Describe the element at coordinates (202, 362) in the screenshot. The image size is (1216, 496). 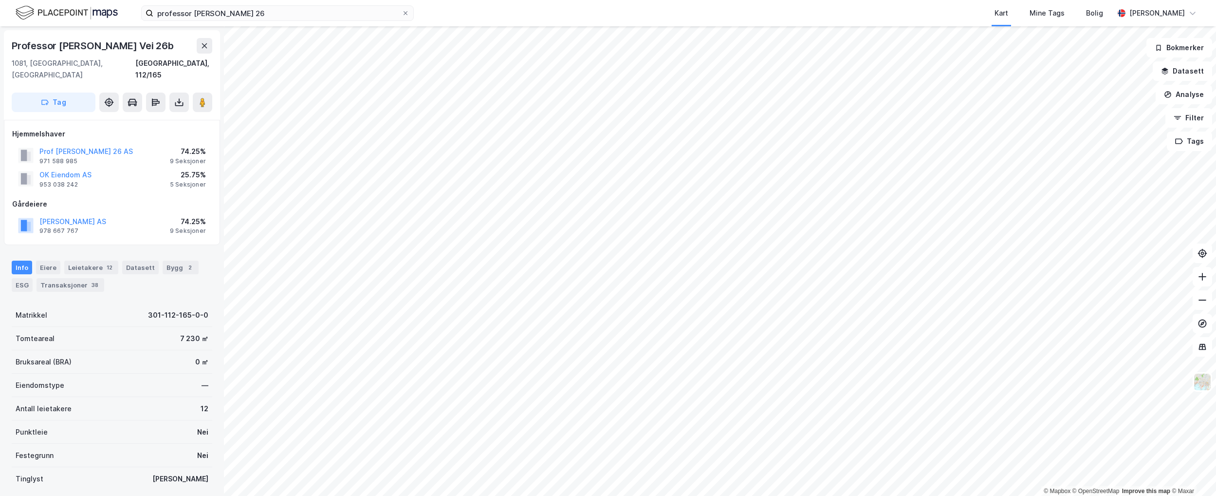
I see `div: 0 ㎡` at that location.